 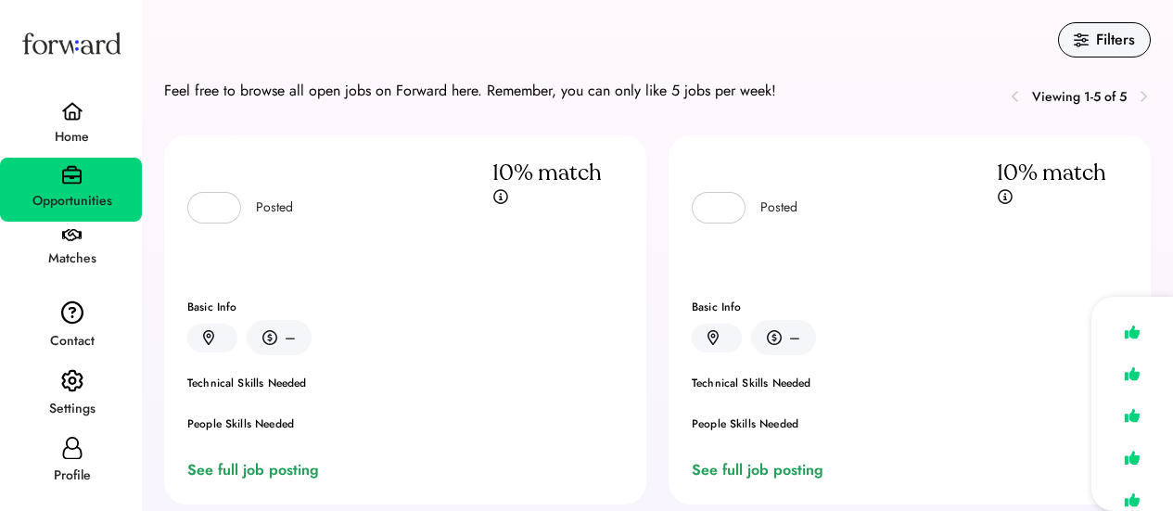 What do you see at coordinates (470, 91) in the screenshot?
I see `div: Feel free to browse all open jobs on Forward here. Remember, you can only like 5 jobs per week!` at bounding box center [470, 91].